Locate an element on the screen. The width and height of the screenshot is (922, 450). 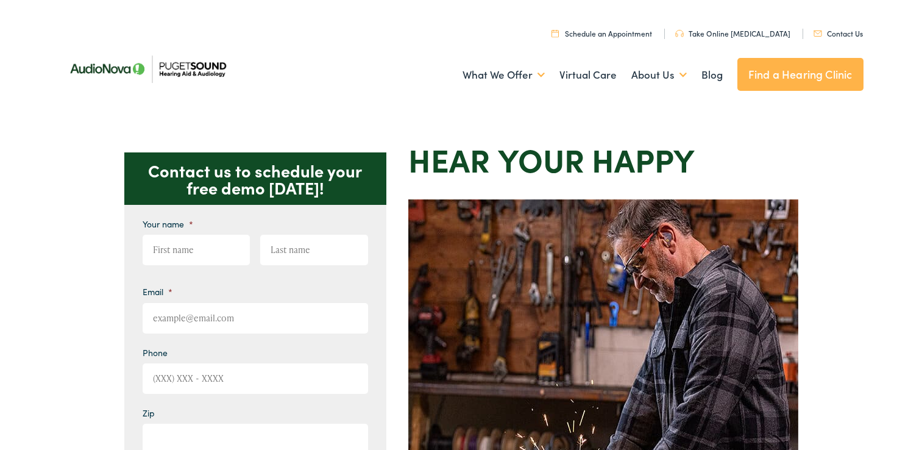
a: About Us is located at coordinates (659, 75).